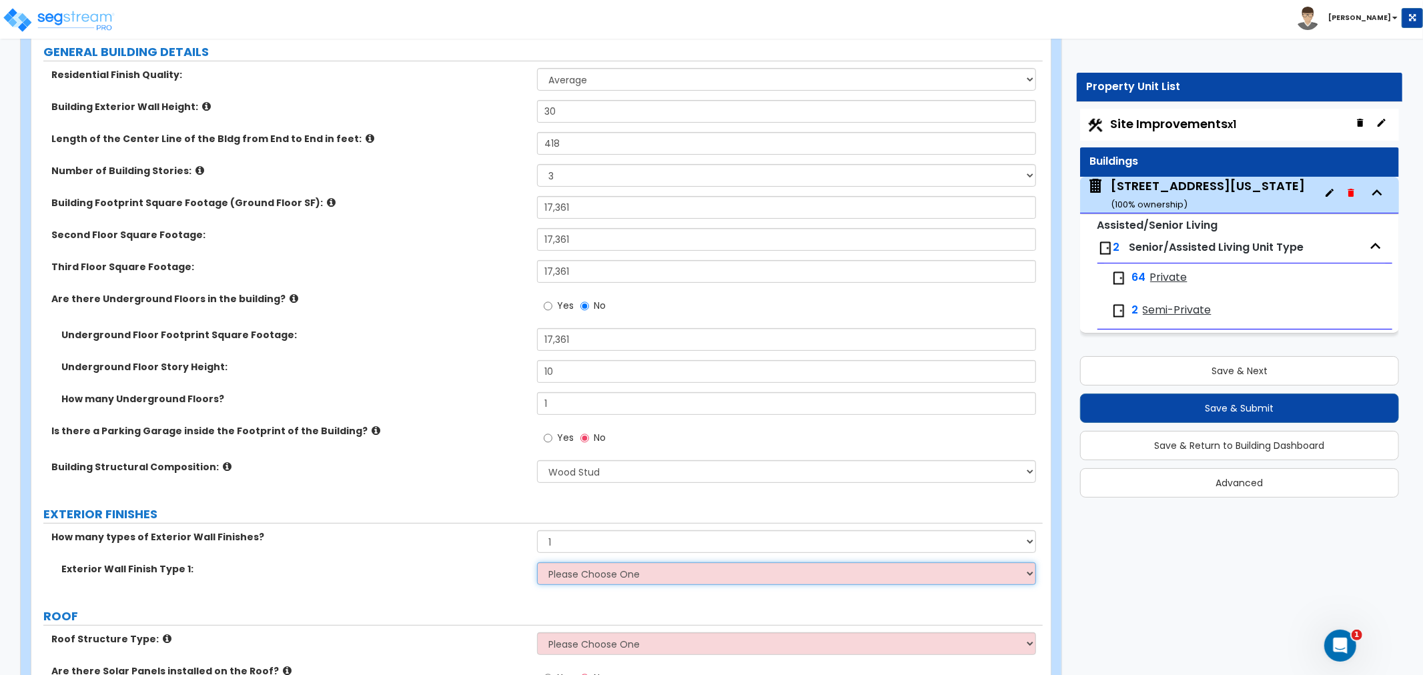 This screenshot has height=675, width=1423. What do you see at coordinates (1240, 87) in the screenshot?
I see `div: Property Unit List` at bounding box center [1240, 87].